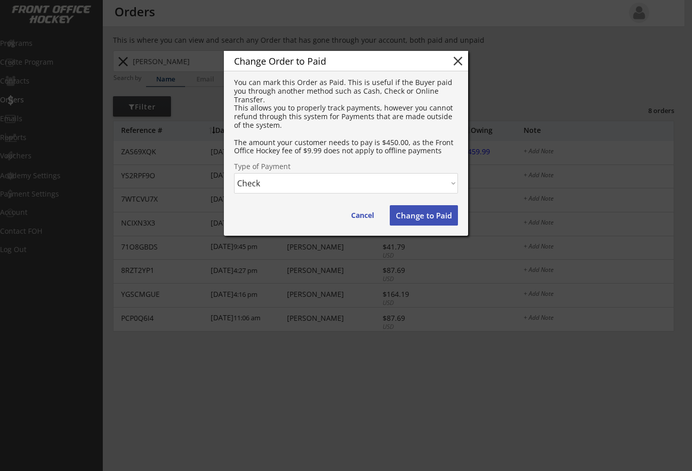 Image resolution: width=692 pixels, height=471 pixels. Describe the element at coordinates (346, 166) in the screenshot. I see `div: Type of Payment` at that location.